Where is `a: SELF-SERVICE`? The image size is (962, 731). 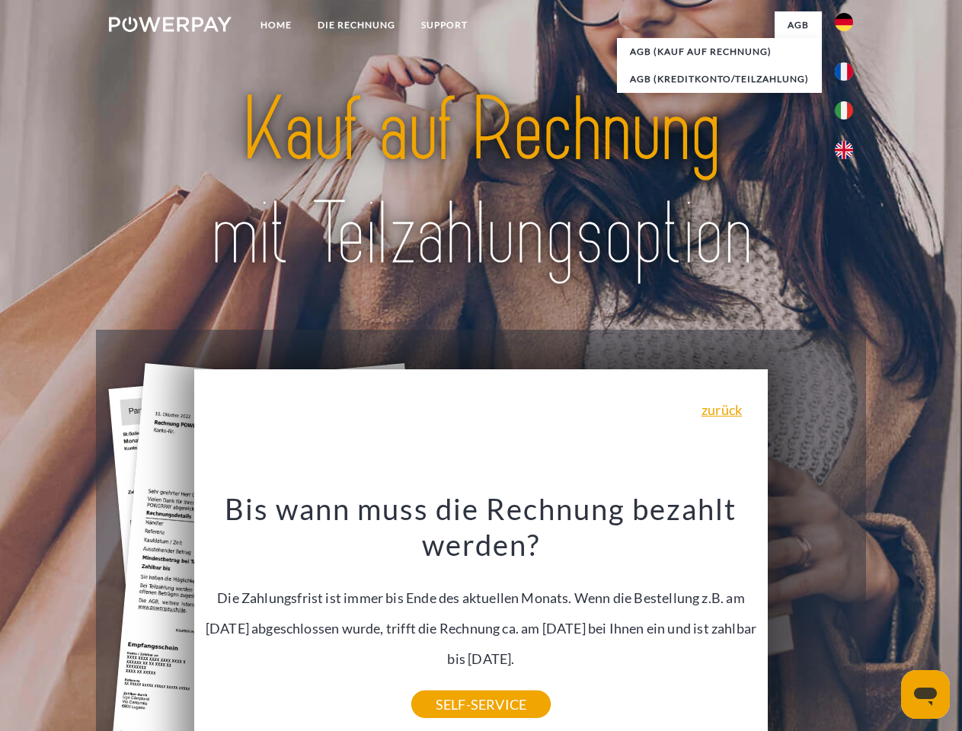
a: SELF-SERVICE is located at coordinates (481, 705).